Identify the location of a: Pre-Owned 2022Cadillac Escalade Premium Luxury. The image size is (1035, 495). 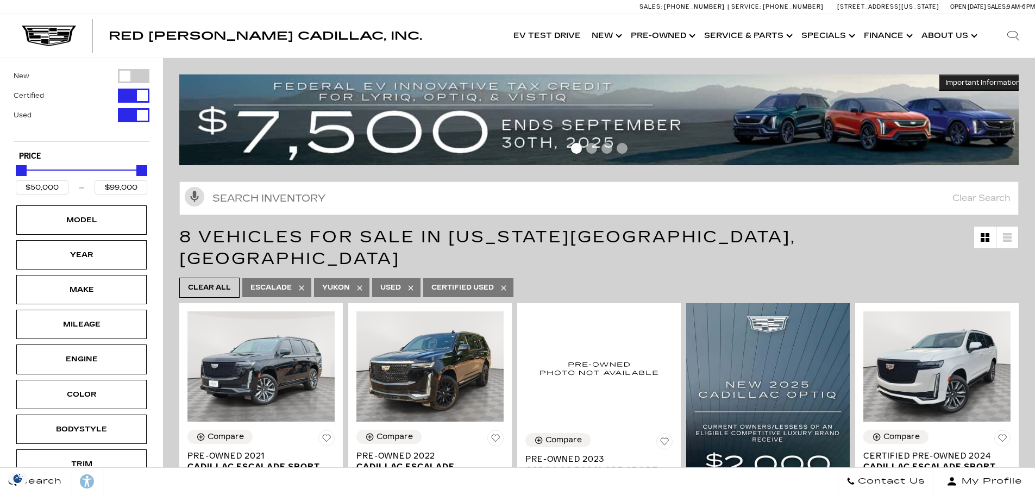
(430, 467).